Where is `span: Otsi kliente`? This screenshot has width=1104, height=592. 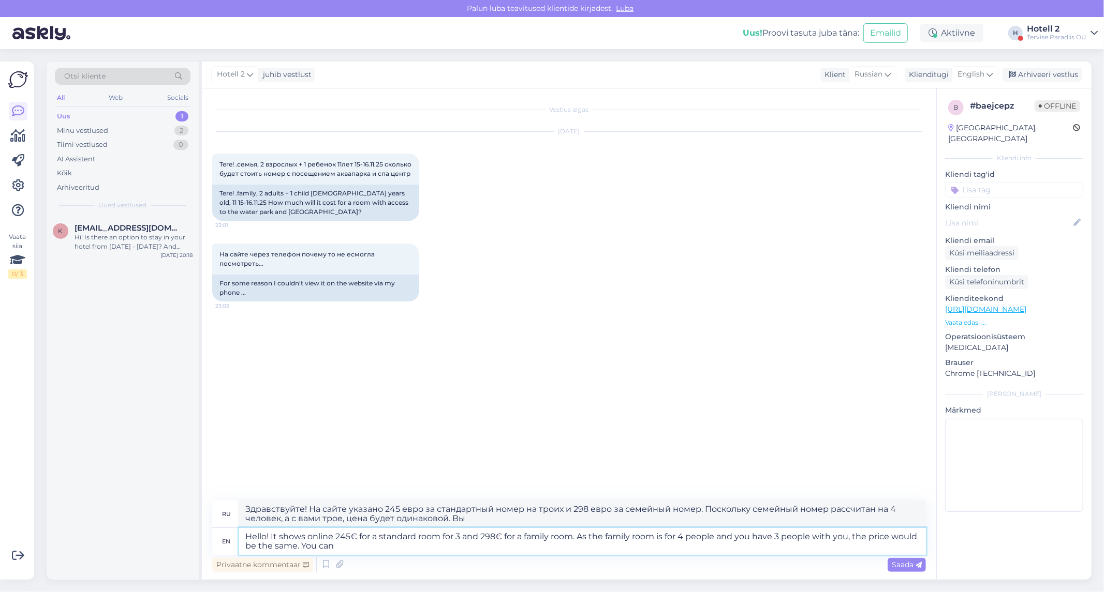 span: Otsi kliente is located at coordinates (85, 76).